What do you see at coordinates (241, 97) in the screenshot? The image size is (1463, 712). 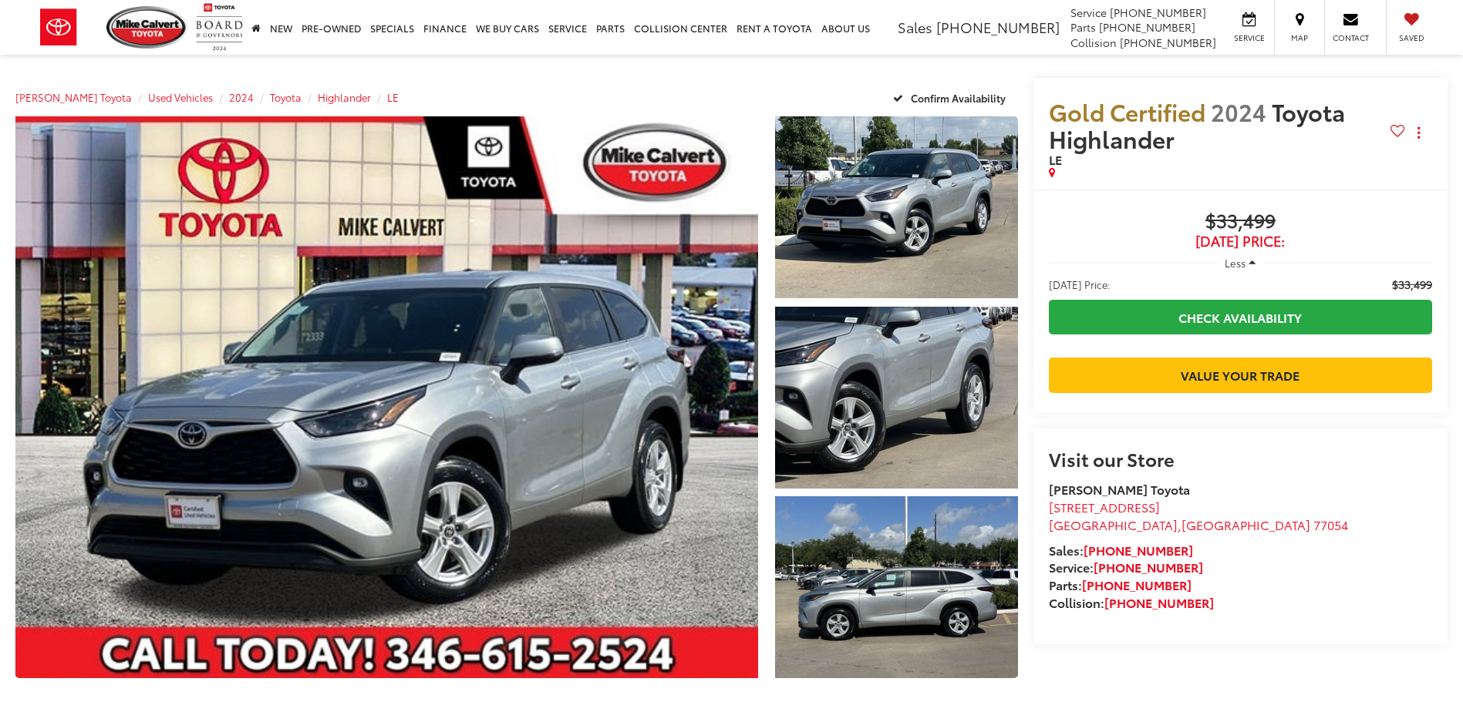 I see `a: 2024` at bounding box center [241, 97].